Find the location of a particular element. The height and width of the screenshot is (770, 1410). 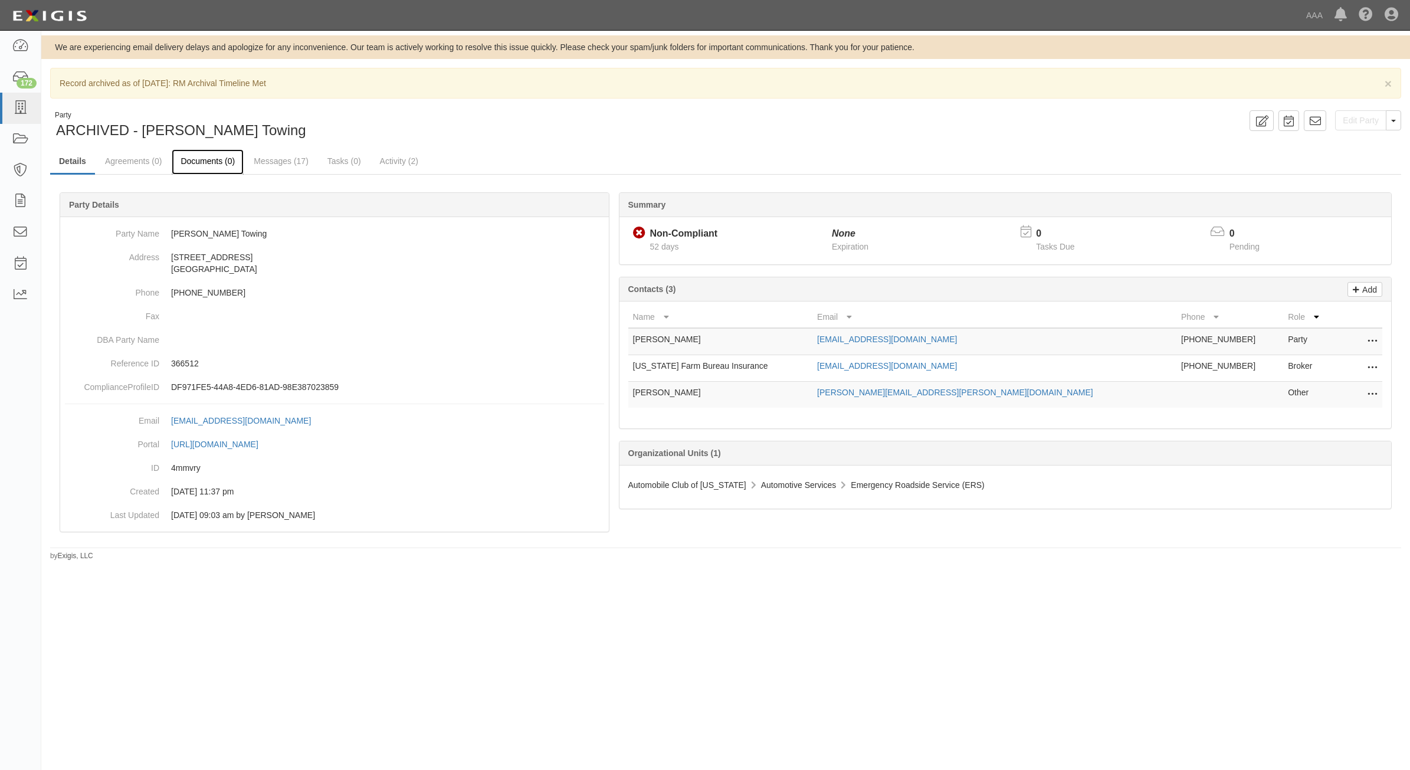

span: Pending is located at coordinates (1245, 247).